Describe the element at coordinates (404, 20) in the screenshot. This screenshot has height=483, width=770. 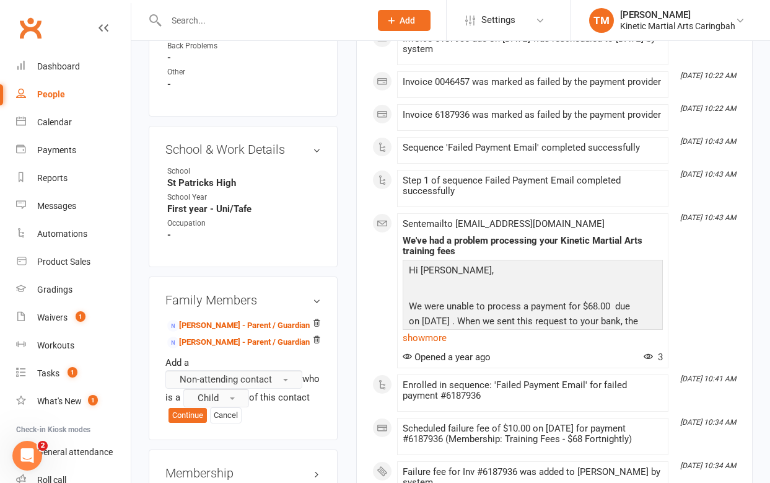
I see `button: Add` at that location.